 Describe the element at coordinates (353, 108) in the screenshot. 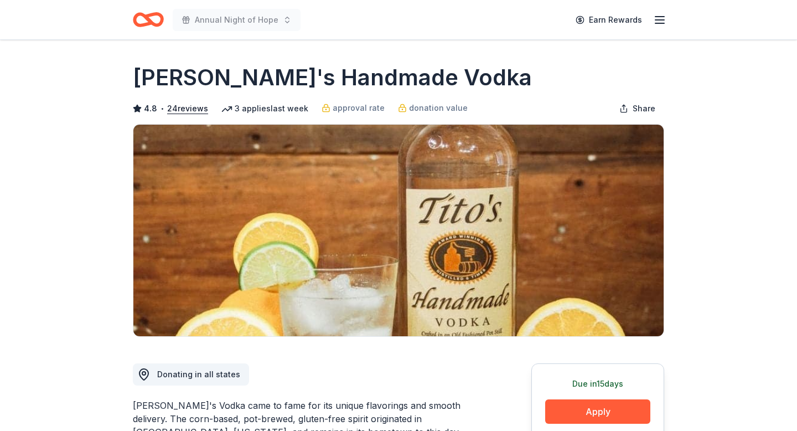

I see `a: approval rate` at that location.